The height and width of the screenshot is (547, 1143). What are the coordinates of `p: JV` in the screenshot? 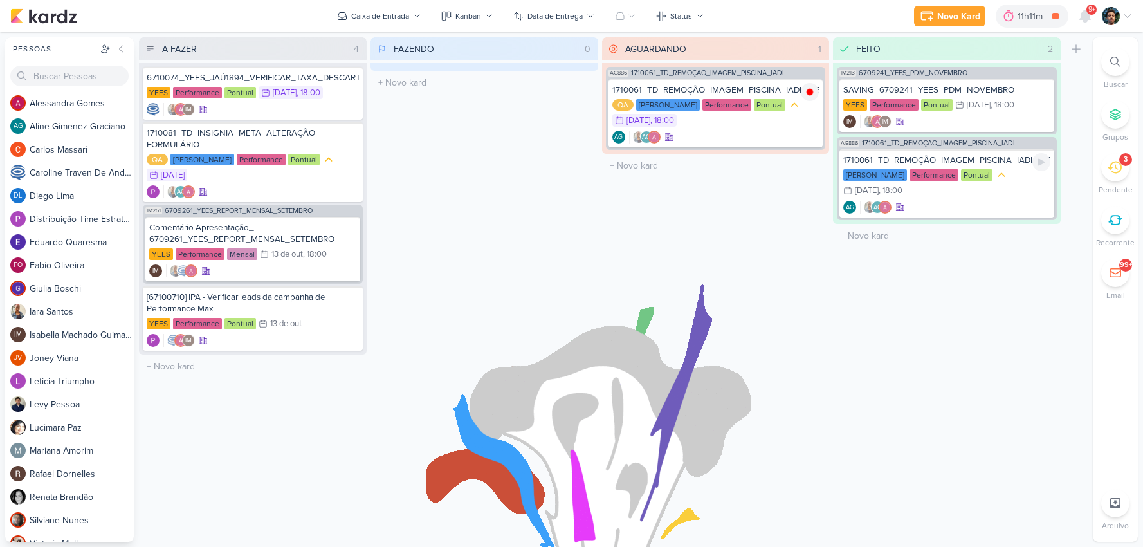 It's located at (18, 358).